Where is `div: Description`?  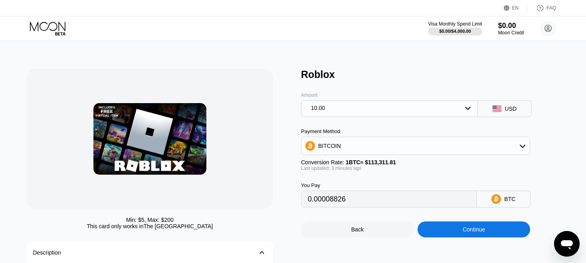 div: Description is located at coordinates (47, 252).